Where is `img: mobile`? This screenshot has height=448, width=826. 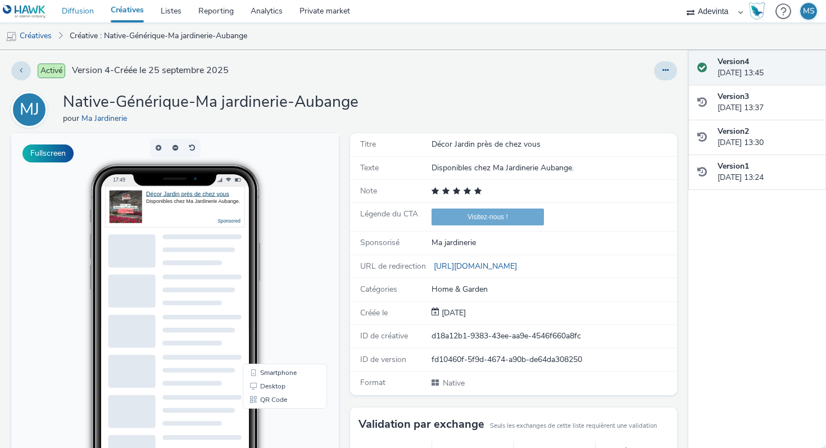
img: mobile is located at coordinates (11, 37).